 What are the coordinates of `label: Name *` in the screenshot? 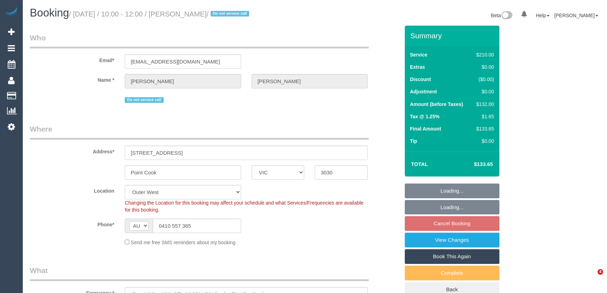 It's located at (72, 78).